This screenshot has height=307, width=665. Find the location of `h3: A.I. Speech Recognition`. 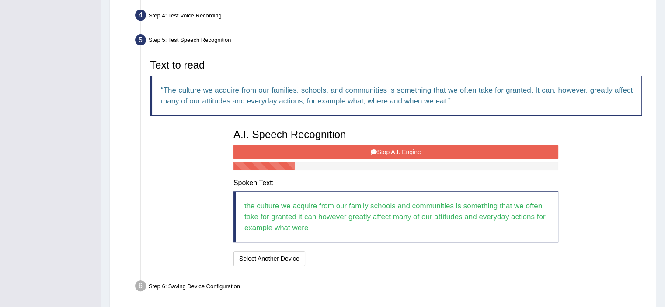

h3: A.I. Speech Recognition is located at coordinates (396, 135).